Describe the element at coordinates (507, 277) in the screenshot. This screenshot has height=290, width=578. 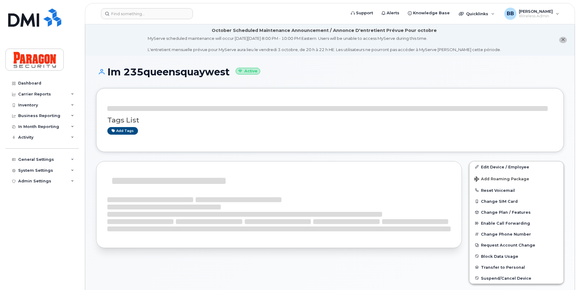
I see `span: Suspend/Cancel Device` at that location.